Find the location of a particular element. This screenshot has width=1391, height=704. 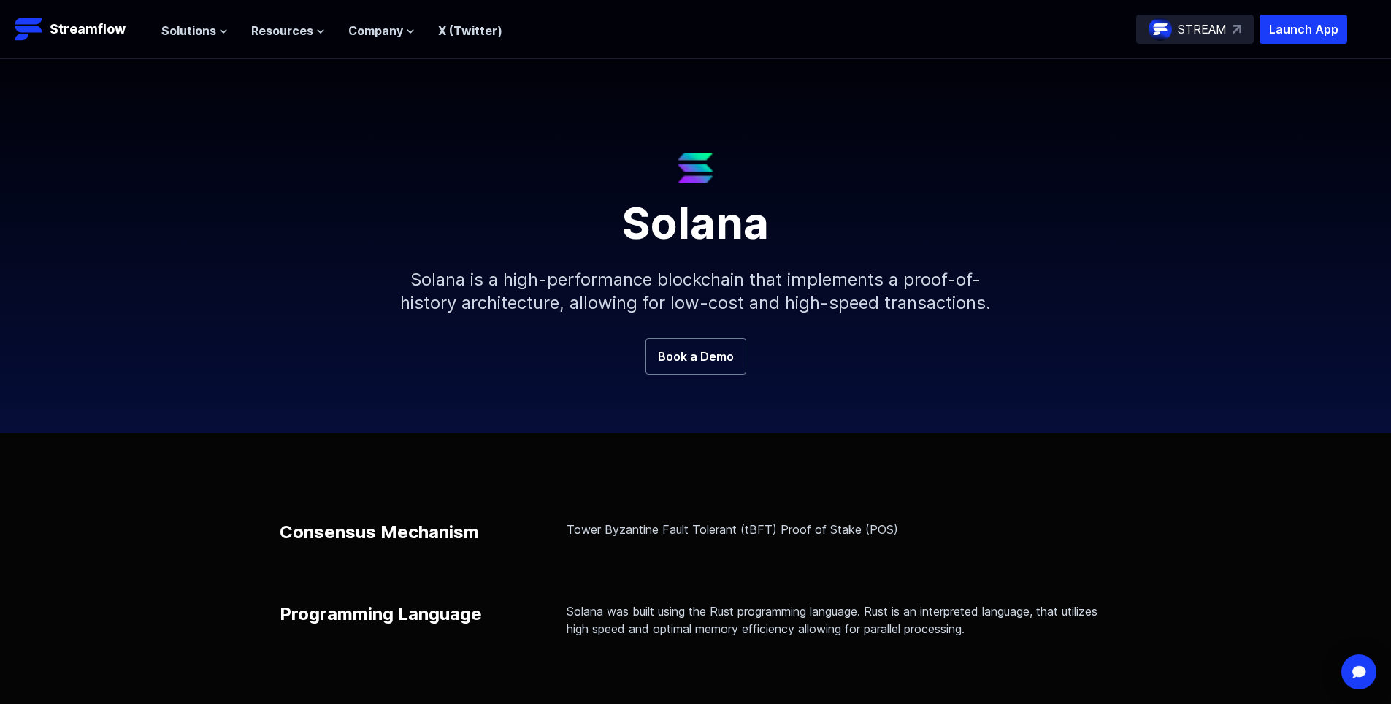

h1: Solana is located at coordinates (696, 214).